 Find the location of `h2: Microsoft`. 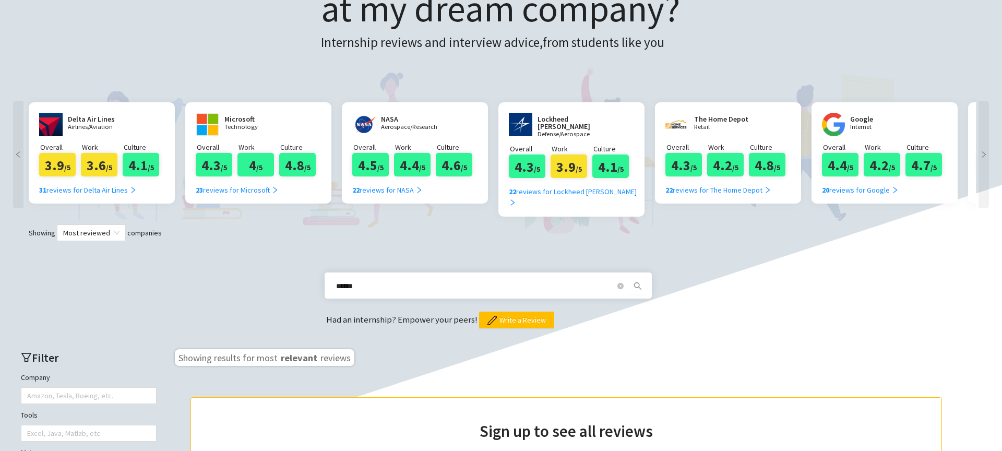

h2: Microsoft is located at coordinates (256, 119).